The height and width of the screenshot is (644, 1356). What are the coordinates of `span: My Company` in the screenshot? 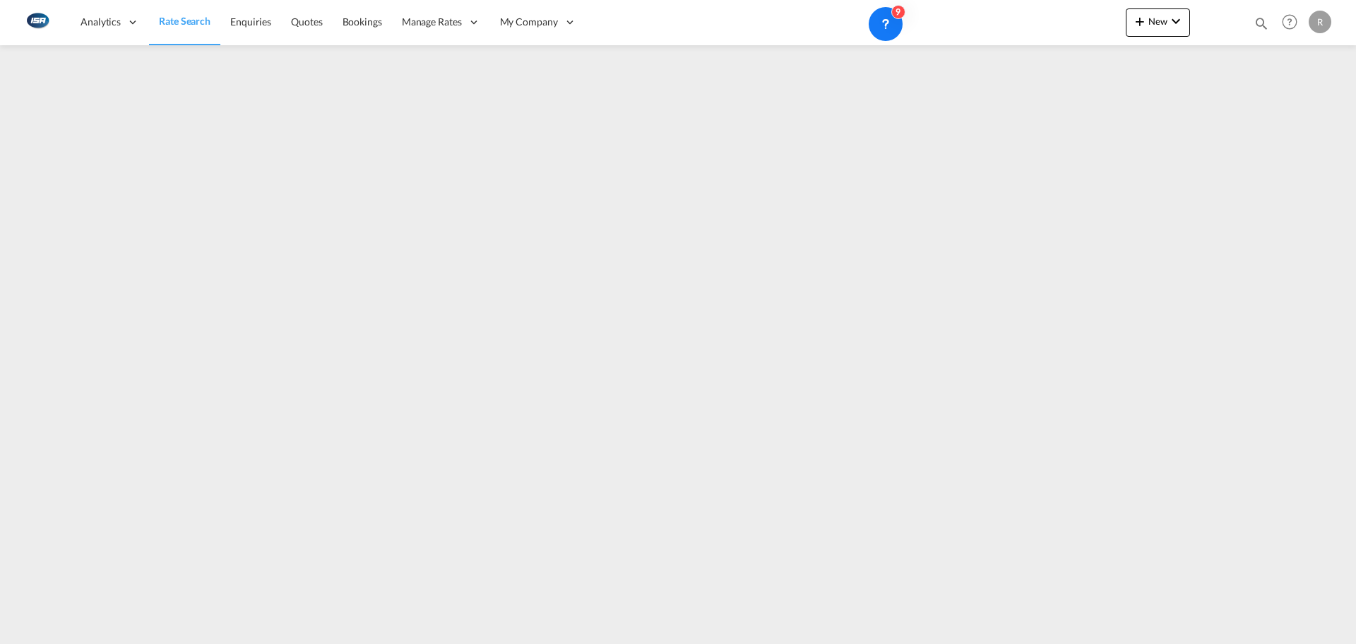 It's located at (529, 22).